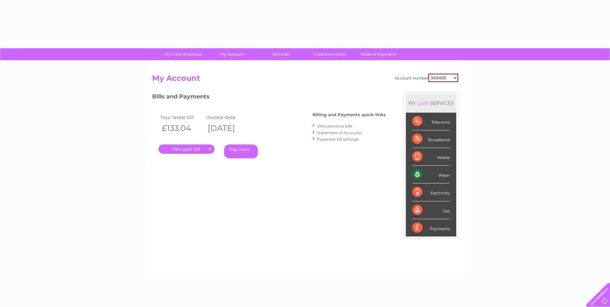 This screenshot has width=610, height=307. I want to click on div: Water, so click(431, 174).